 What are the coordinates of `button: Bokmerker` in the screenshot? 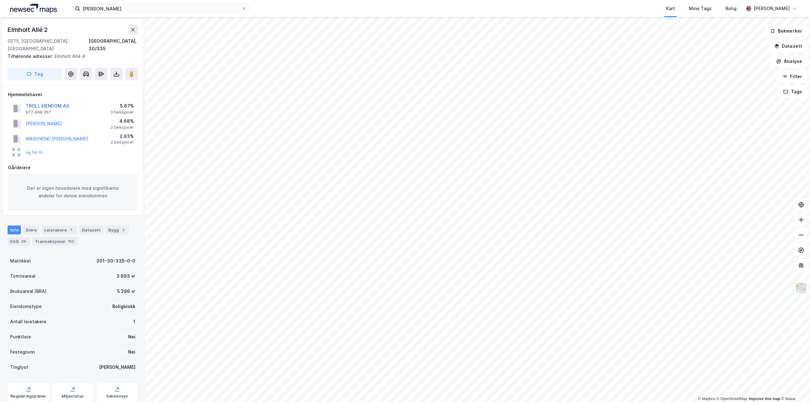 It's located at (786, 31).